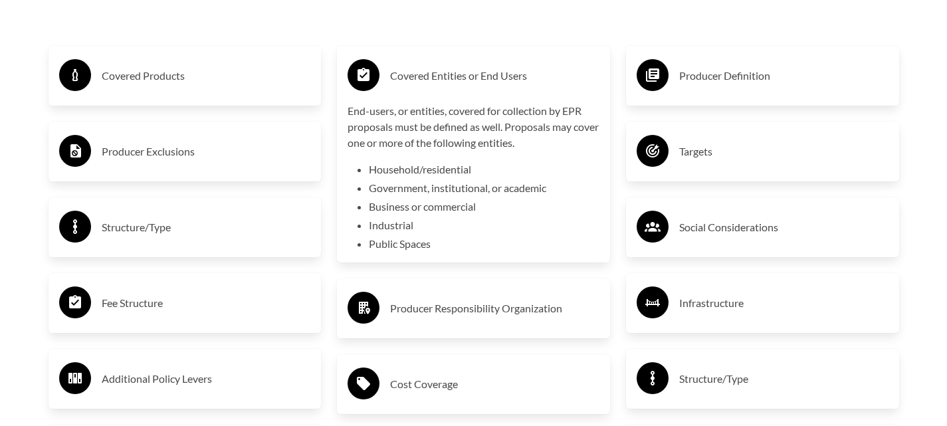  I want to click on h3: Targets, so click(783, 152).